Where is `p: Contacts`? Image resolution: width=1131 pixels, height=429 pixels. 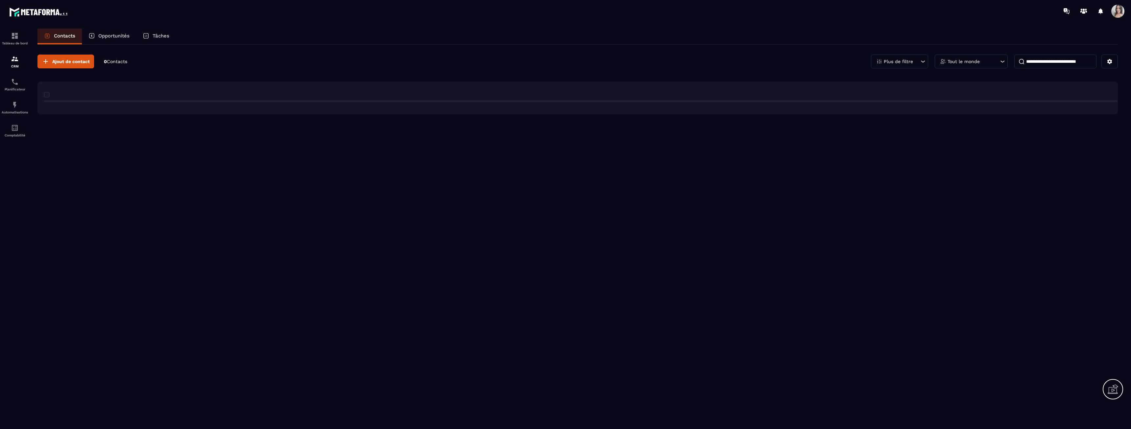 p: Contacts is located at coordinates (64, 36).